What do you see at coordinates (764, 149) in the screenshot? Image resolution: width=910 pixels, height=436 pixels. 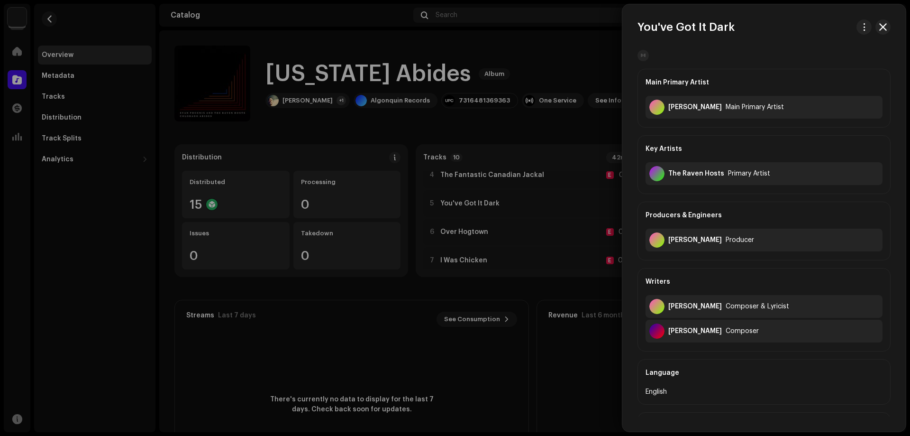 I see `div: Key Artists` at bounding box center [764, 149].